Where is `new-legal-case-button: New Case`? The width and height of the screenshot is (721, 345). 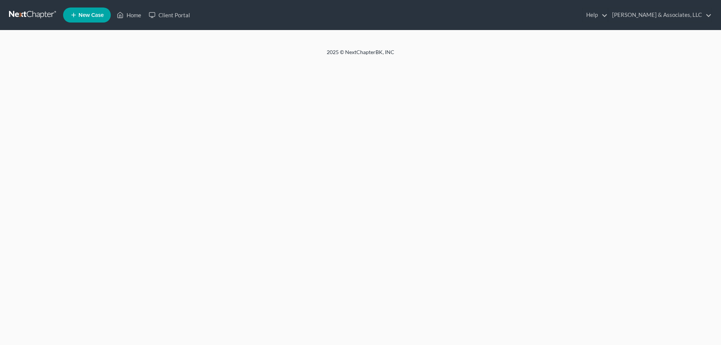 new-legal-case-button: New Case is located at coordinates (87, 15).